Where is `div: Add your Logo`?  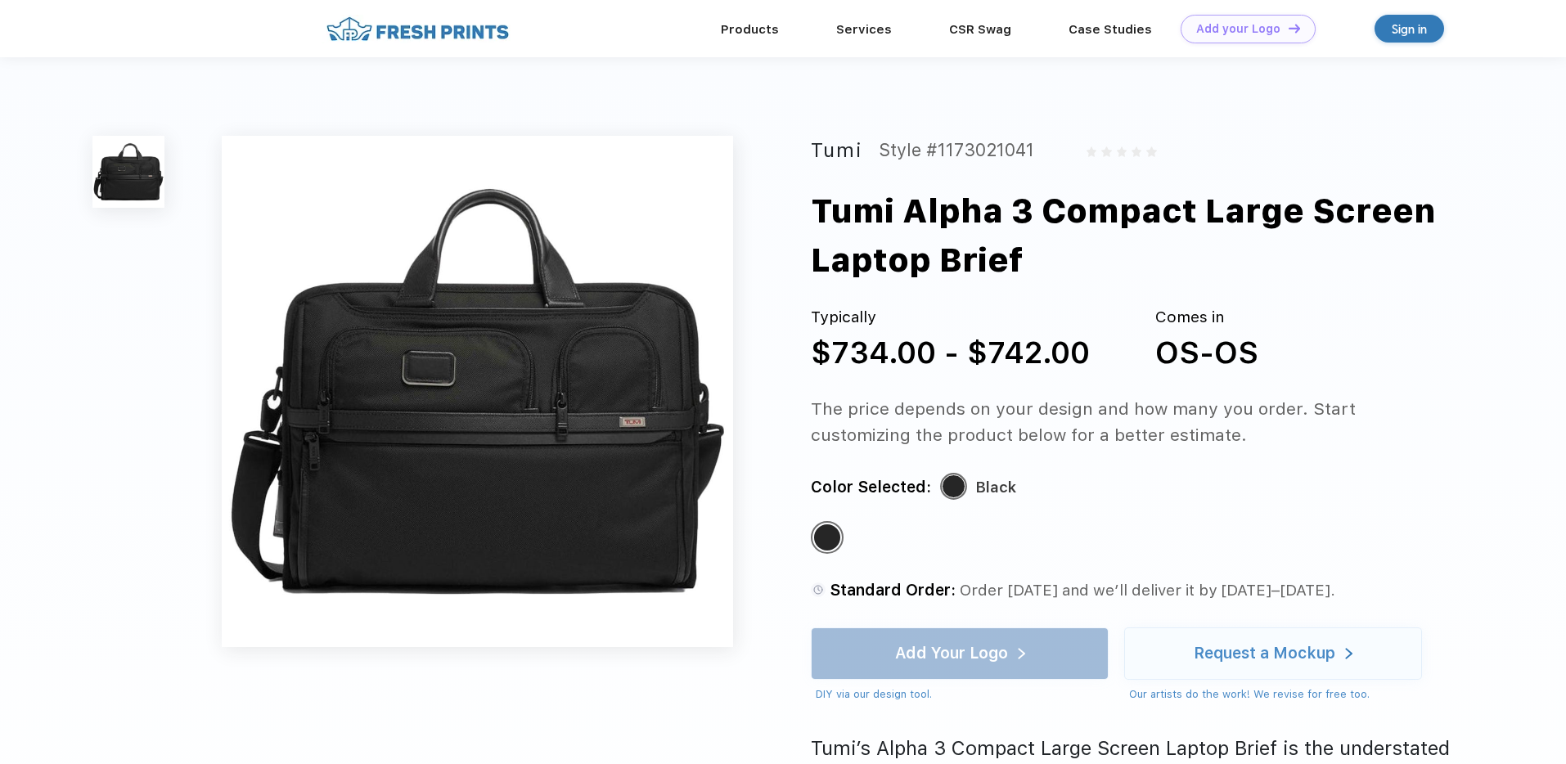
div: Add your Logo is located at coordinates (1238, 29).